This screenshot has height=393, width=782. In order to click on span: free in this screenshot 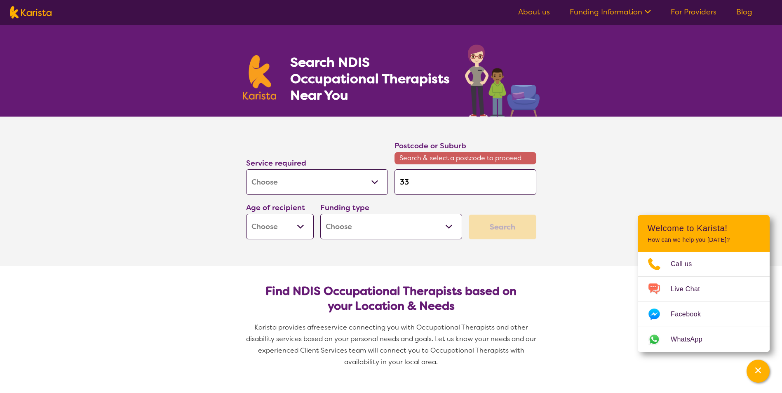, I will do `click(318, 327)`.